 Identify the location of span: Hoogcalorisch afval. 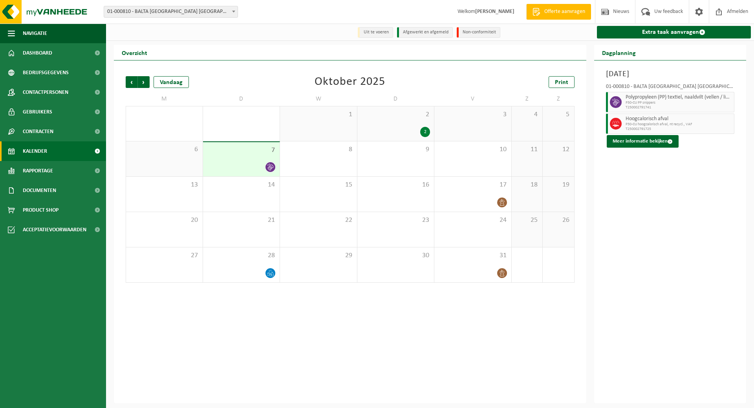
(679, 119).